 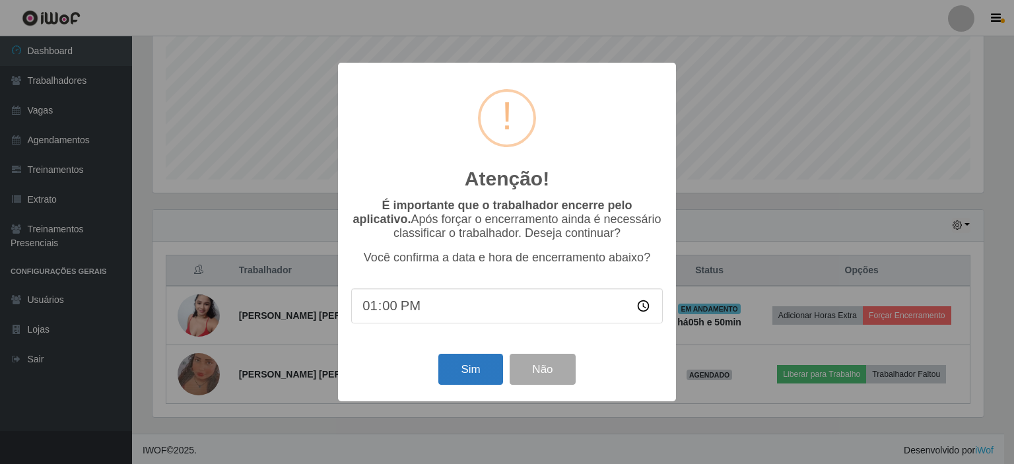 What do you see at coordinates (492, 212) in the screenshot?
I see `b: É importante que o trabalhador encerre pelo aplicativo.` at bounding box center [492, 212].